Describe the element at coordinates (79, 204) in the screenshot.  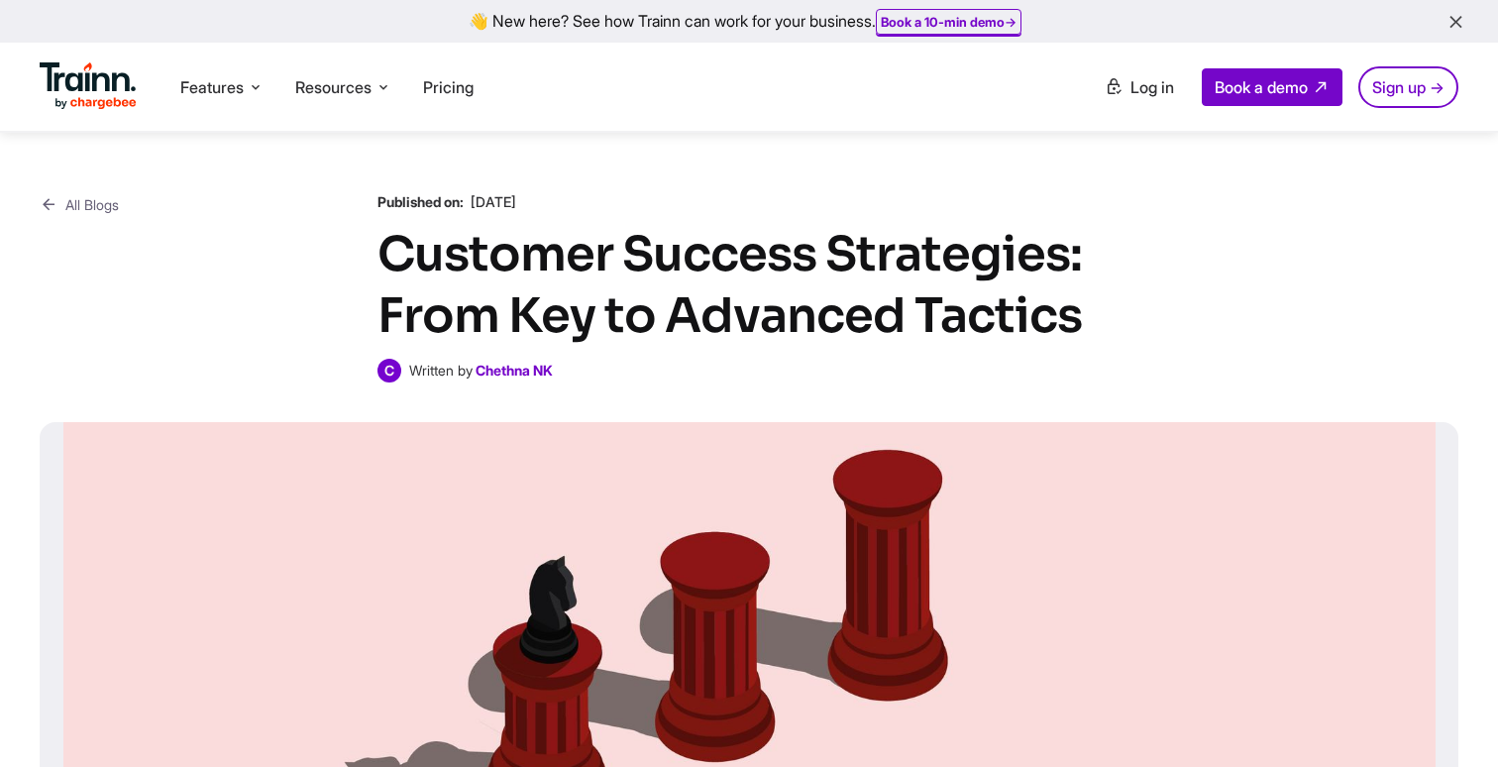
I see `a: All Blogs` at that location.